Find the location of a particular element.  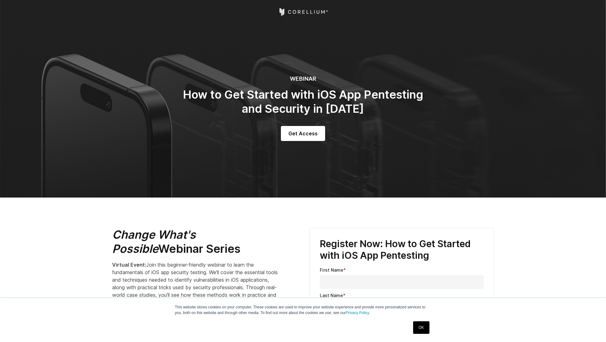

p: This website stores cookies on your computer. These cookies are used to improve your website expe... is located at coordinates (303, 310).